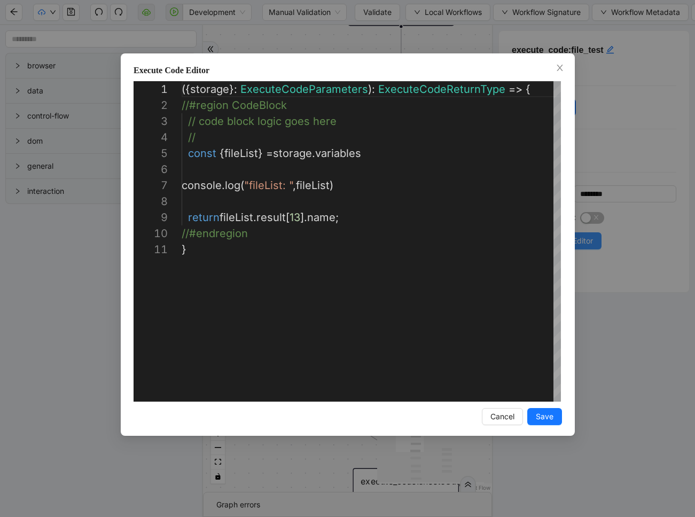  I want to click on div: 3, so click(151, 121).